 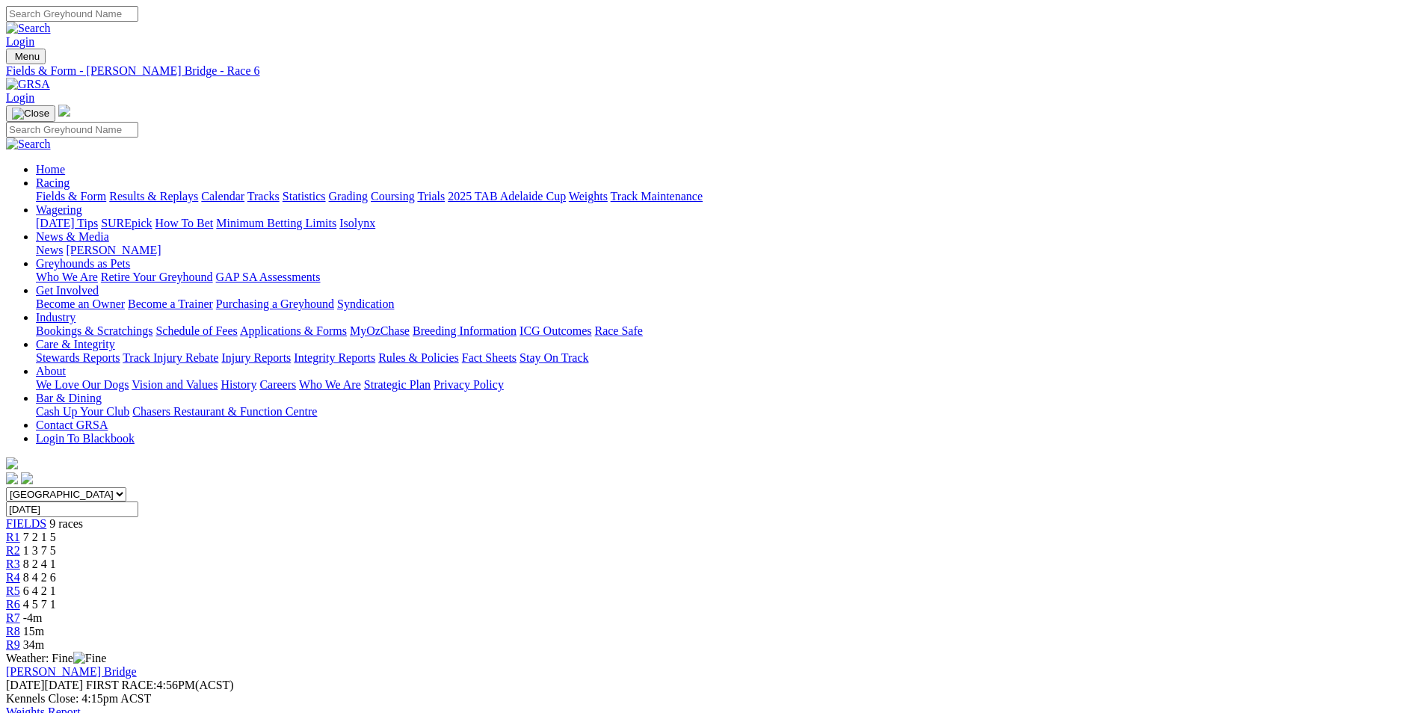 What do you see at coordinates (276, 223) in the screenshot?
I see `a: Minimum Betting Limits` at bounding box center [276, 223].